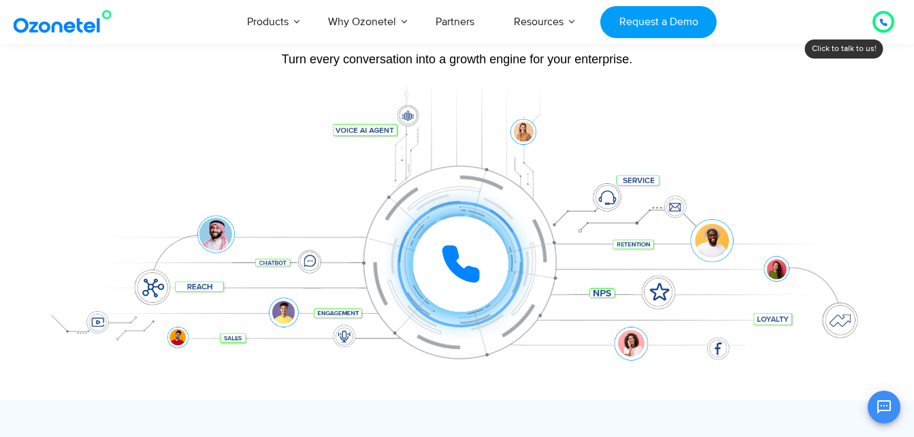 The width and height of the screenshot is (914, 437). I want to click on a: Request a Demo, so click(658, 22).